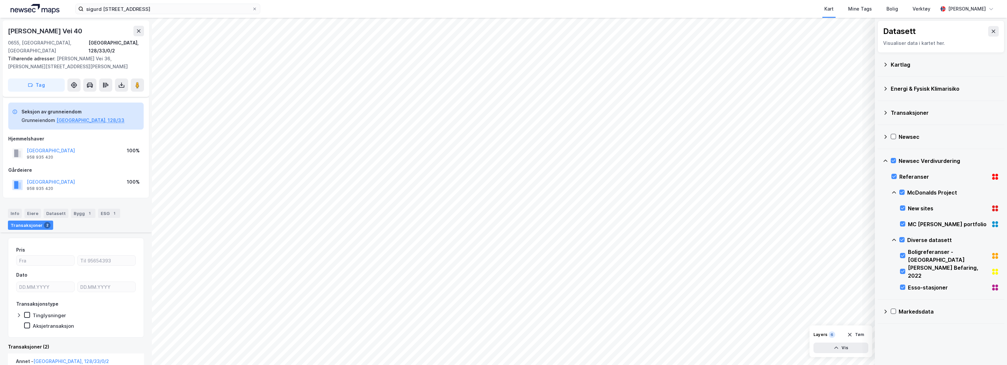 The height and width of the screenshot is (365, 1007). What do you see at coordinates (892, 9) in the screenshot?
I see `div: Bolig` at bounding box center [892, 9].